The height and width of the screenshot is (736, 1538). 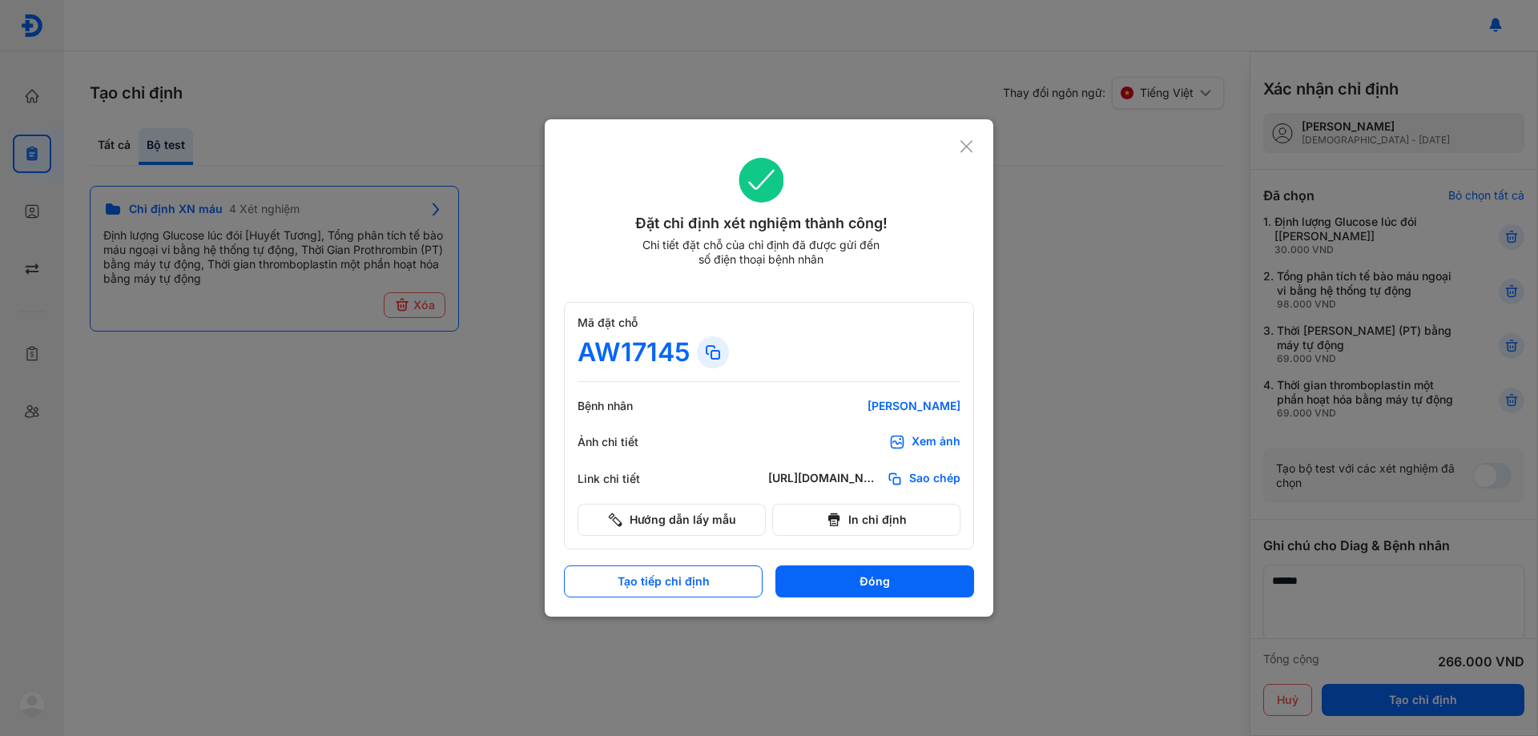 I want to click on div: Link chi tiết, so click(x=626, y=479).